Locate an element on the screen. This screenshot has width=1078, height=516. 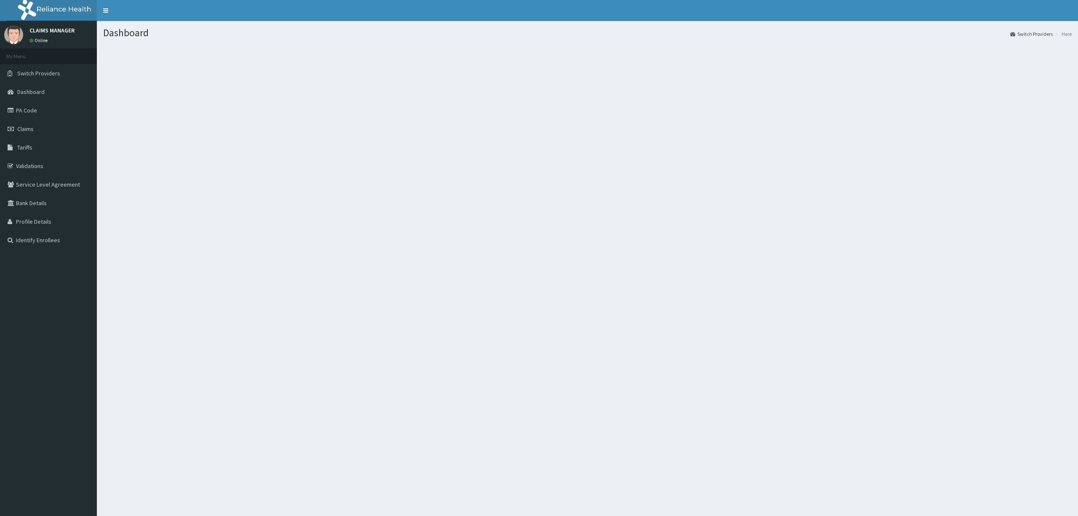
a: Switch Providers is located at coordinates (1031, 34).